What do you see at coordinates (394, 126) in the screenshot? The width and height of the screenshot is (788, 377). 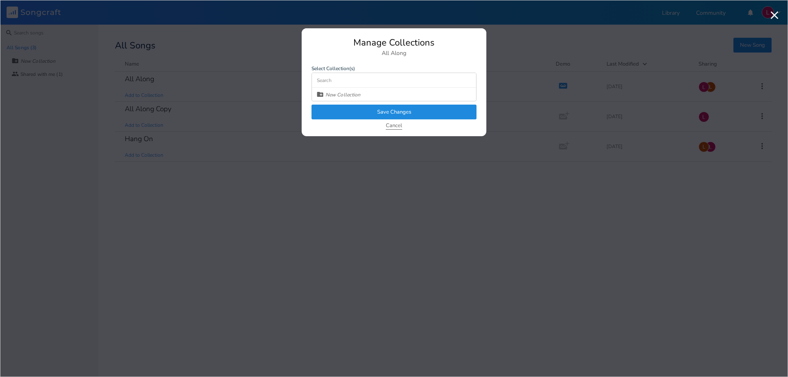 I see `button: Cancel` at bounding box center [394, 126].